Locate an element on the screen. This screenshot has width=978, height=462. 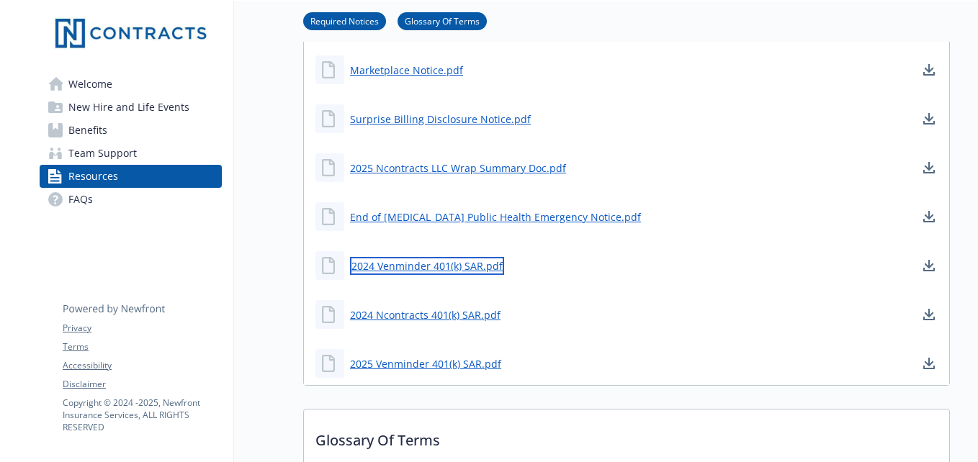
a: 2025 Venminder 401(k) SAR.pdf is located at coordinates (426, 364).